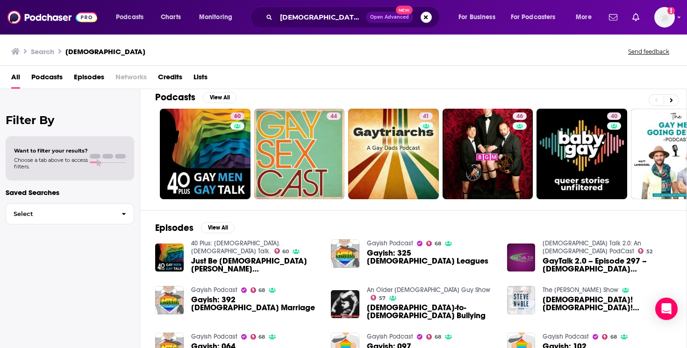 Image resolution: width=687 pixels, height=348 pixels. Describe the element at coordinates (169, 258) in the screenshot. I see `a: Just Be Gay, Gay, Gay...Your Way - Rick Clemons` at that location.